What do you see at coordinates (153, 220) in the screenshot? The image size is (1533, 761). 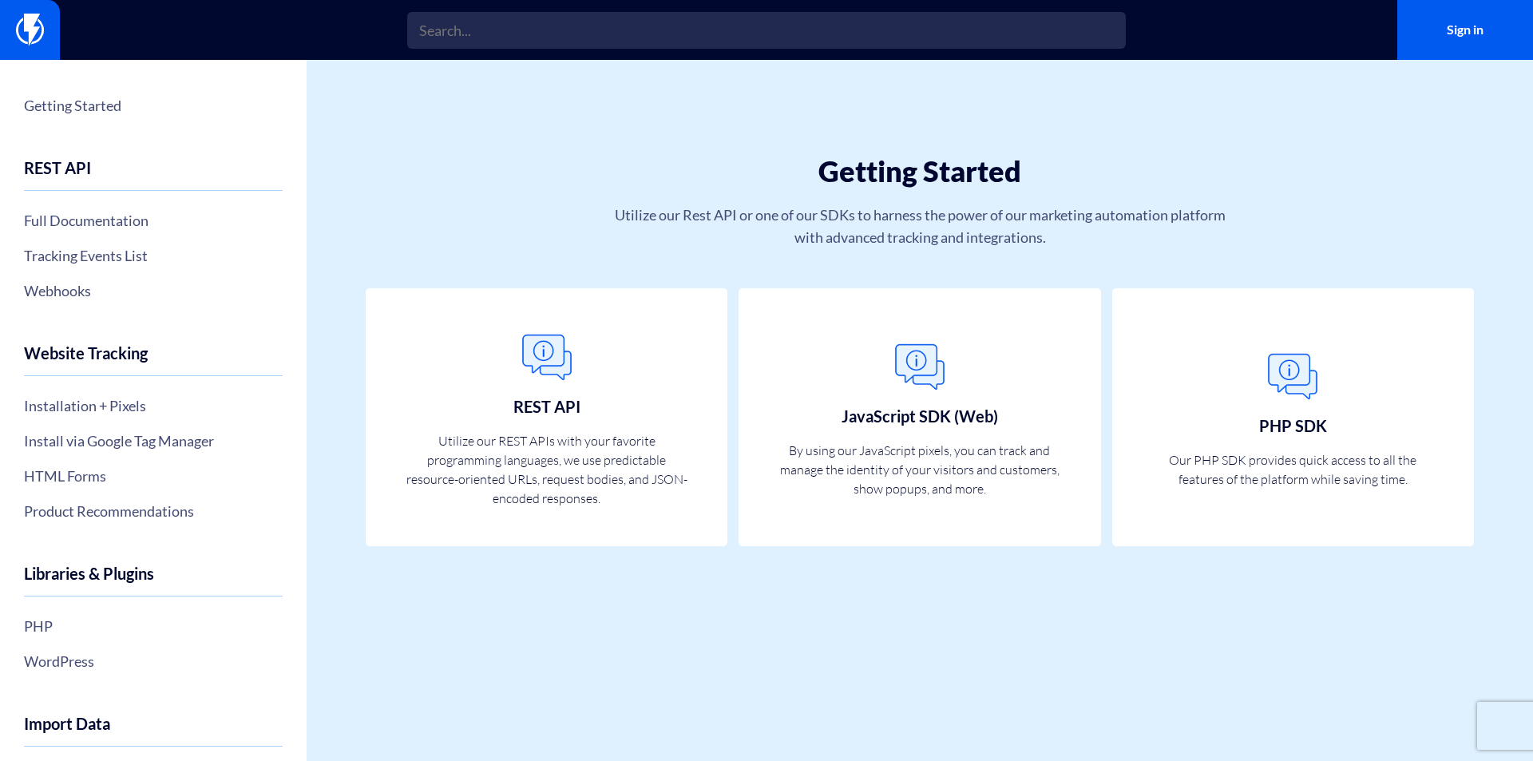 I see `a: Full Documentation` at bounding box center [153, 220].